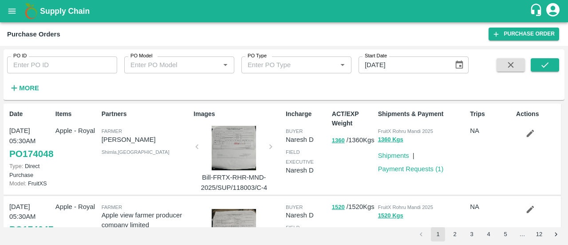  I want to click on button: Go to page 12, so click(539, 234).